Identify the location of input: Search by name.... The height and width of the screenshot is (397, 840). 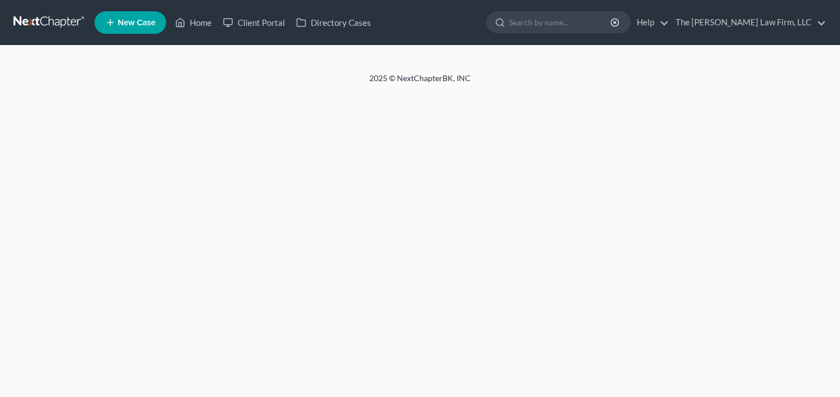
(560, 22).